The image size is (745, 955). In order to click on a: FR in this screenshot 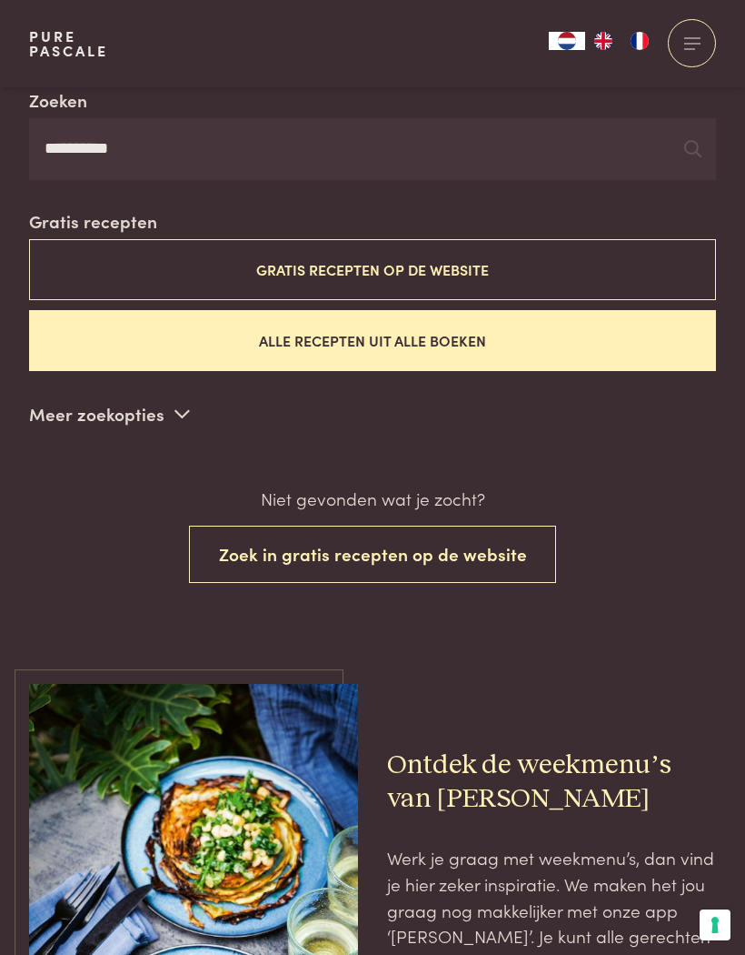, I will do `click(640, 41)`.